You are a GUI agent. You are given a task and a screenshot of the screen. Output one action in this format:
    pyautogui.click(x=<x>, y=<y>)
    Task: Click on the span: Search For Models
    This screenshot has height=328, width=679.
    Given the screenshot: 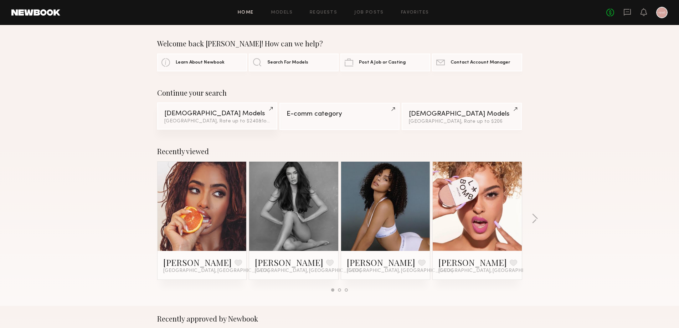 What is the action you would take?
    pyautogui.click(x=288, y=62)
    